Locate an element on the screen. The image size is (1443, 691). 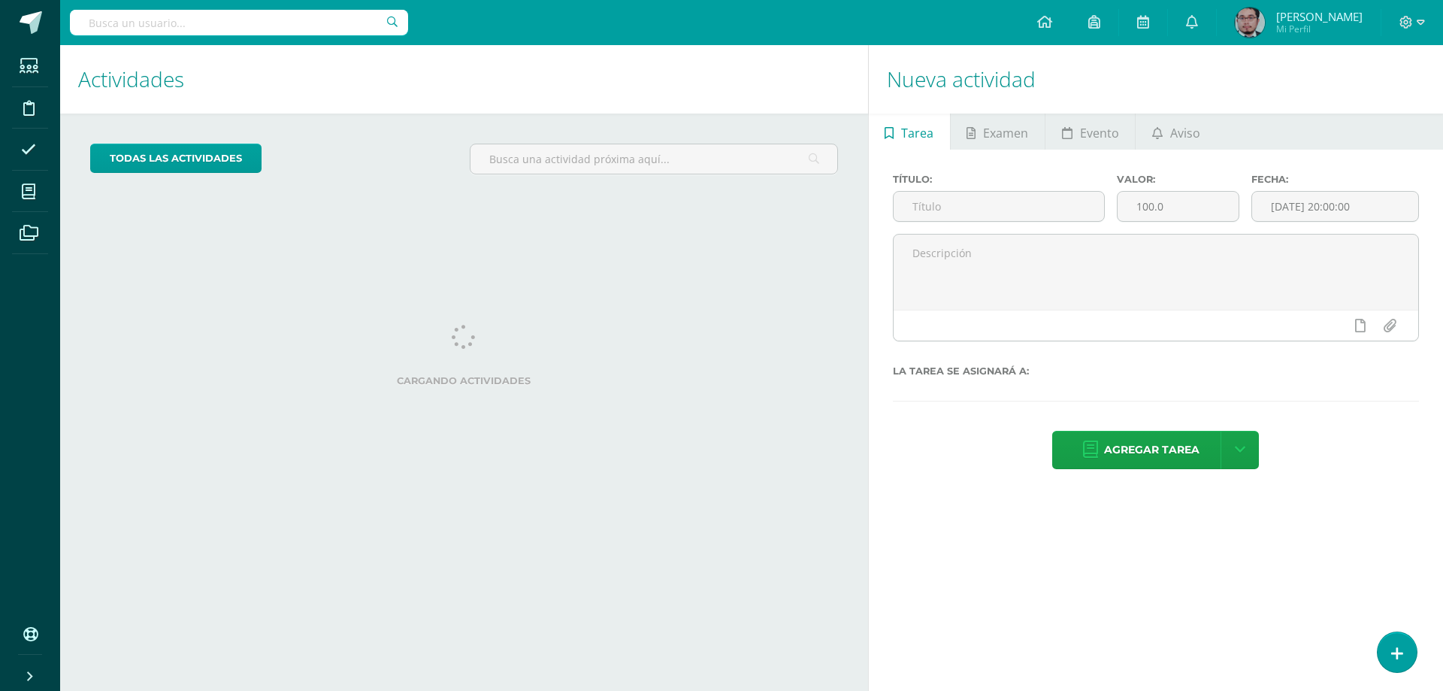
input: Busca un usuario... is located at coordinates (239, 23).